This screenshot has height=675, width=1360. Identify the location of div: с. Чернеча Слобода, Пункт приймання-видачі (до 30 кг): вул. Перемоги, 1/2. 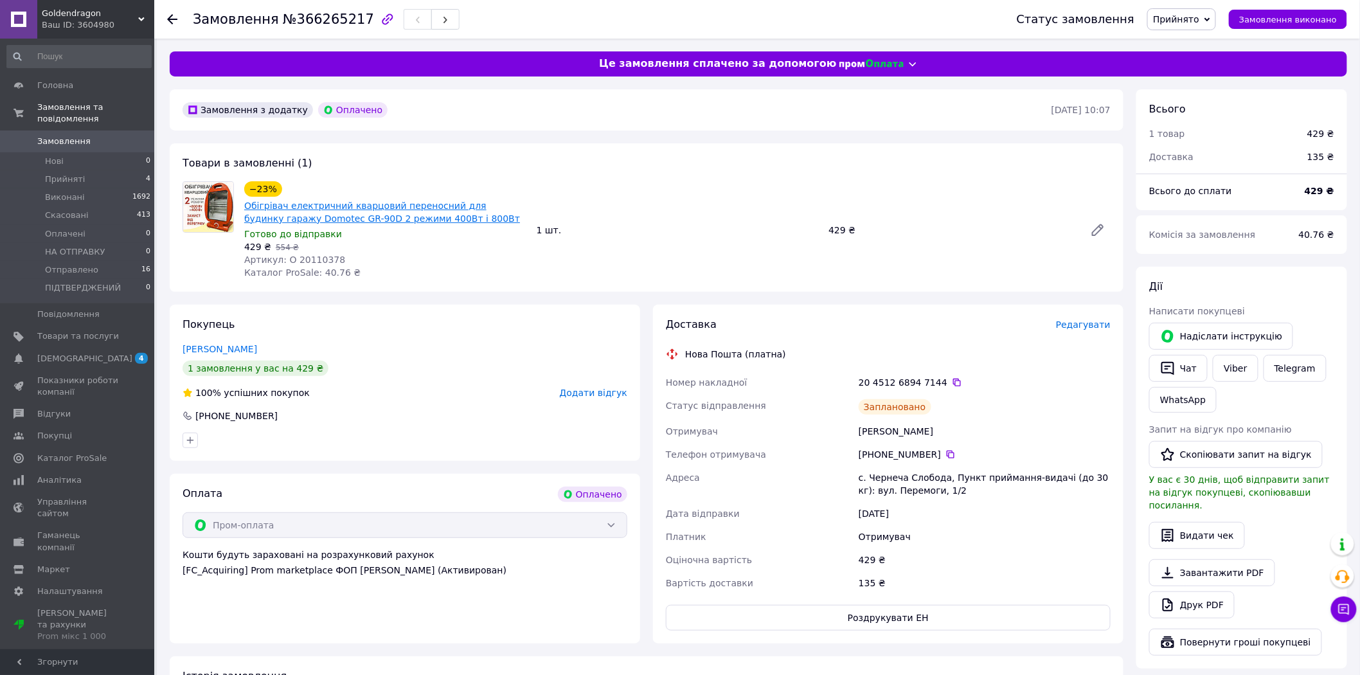
(985, 484).